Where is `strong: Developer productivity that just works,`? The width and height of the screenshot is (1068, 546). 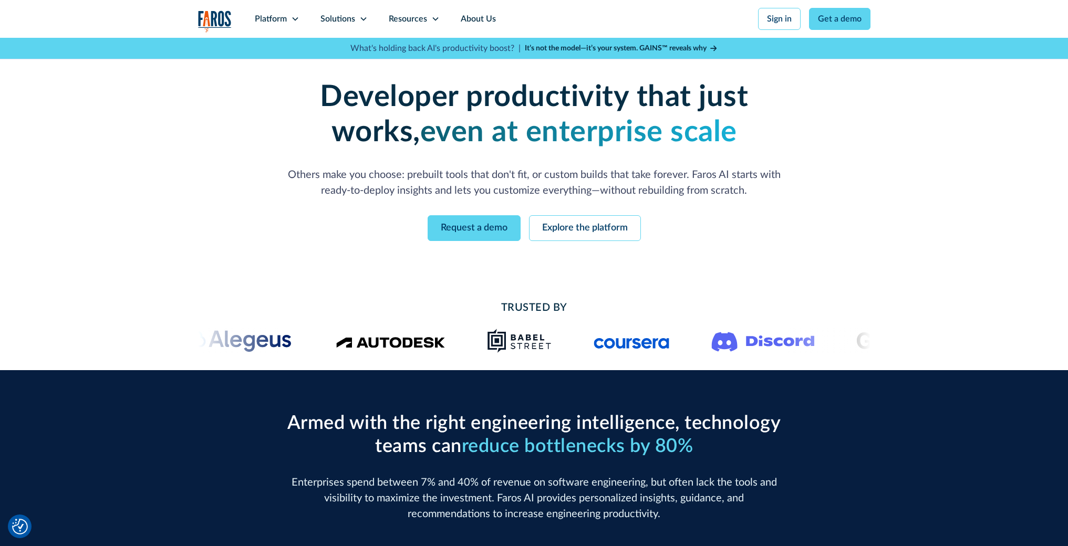
strong: Developer productivity that just works, is located at coordinates (534, 114).